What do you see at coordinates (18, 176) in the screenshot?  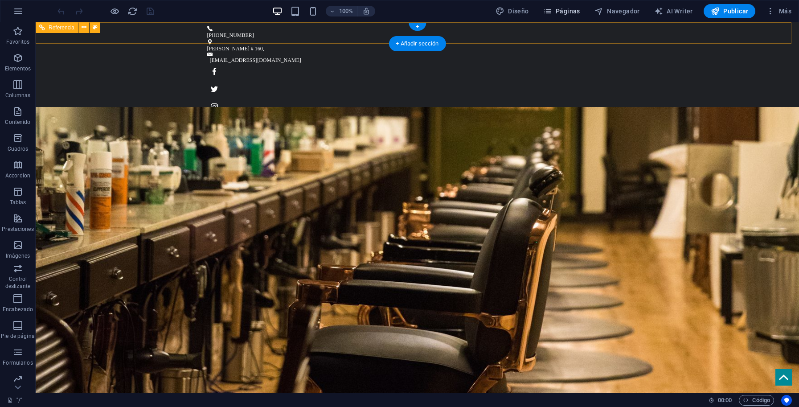 I see `p: Accordion` at bounding box center [18, 176].